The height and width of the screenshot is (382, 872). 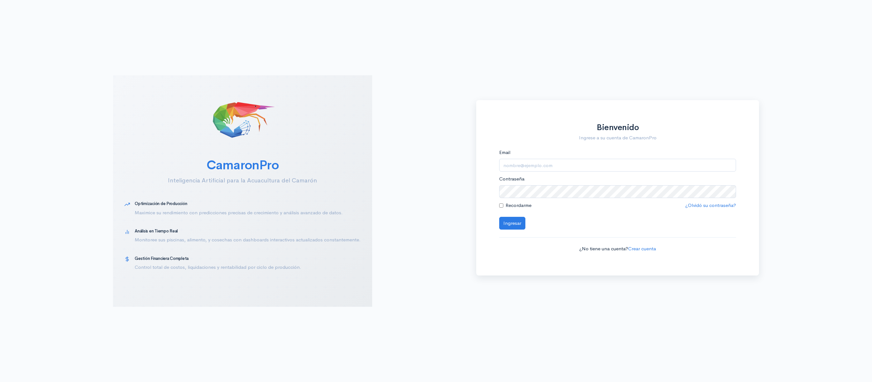 What do you see at coordinates (243, 181) in the screenshot?
I see `p: Inteligencia Artificial para la Acuacultura del Camarón` at bounding box center [243, 181].